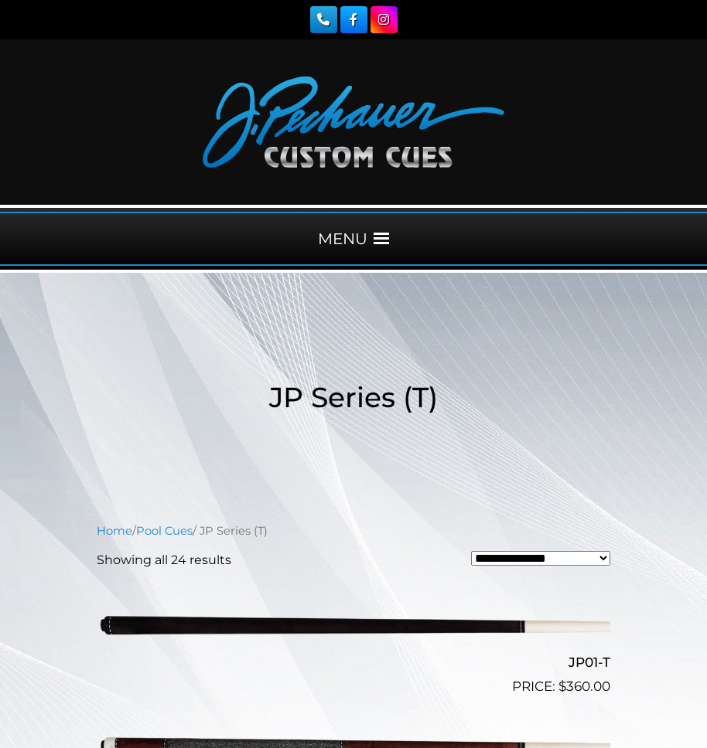 Image resolution: width=707 pixels, height=748 pixels. What do you see at coordinates (353, 531) in the screenshot?
I see `nav: Breadcrumb` at bounding box center [353, 531].